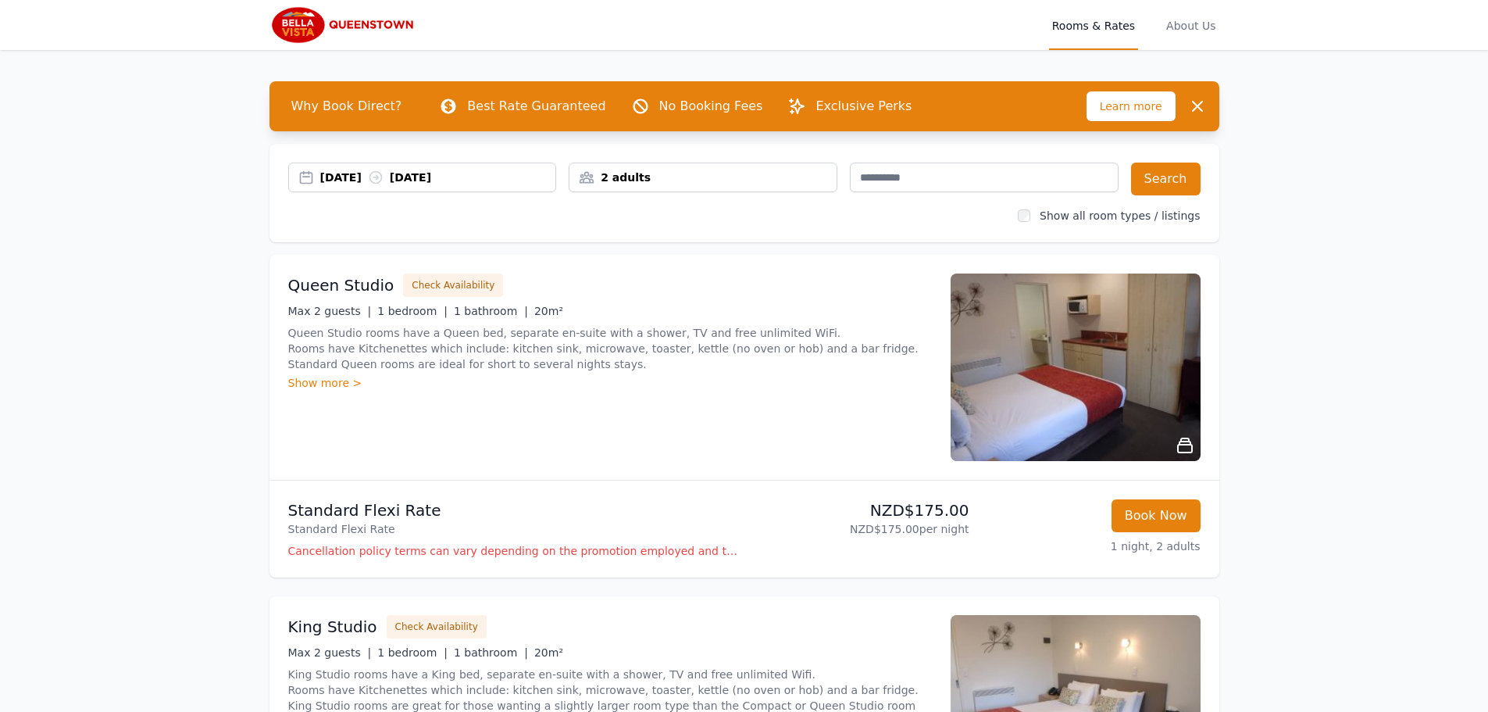  What do you see at coordinates (1166, 179) in the screenshot?
I see `button: Search` at bounding box center [1166, 179].